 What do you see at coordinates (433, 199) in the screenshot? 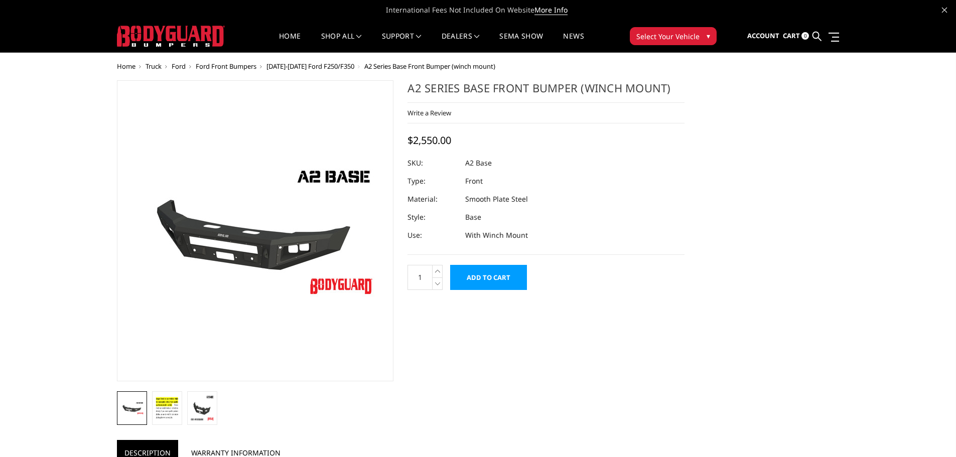
I see `dt: Material:` at bounding box center [433, 199].